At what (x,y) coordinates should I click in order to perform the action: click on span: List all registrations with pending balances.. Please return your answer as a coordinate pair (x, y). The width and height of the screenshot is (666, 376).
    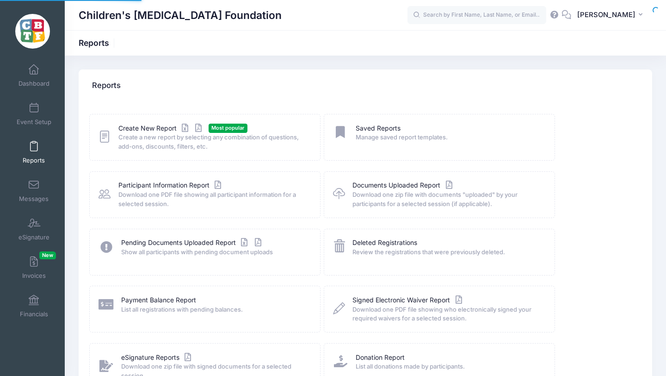
    Looking at the image, I should click on (215, 310).